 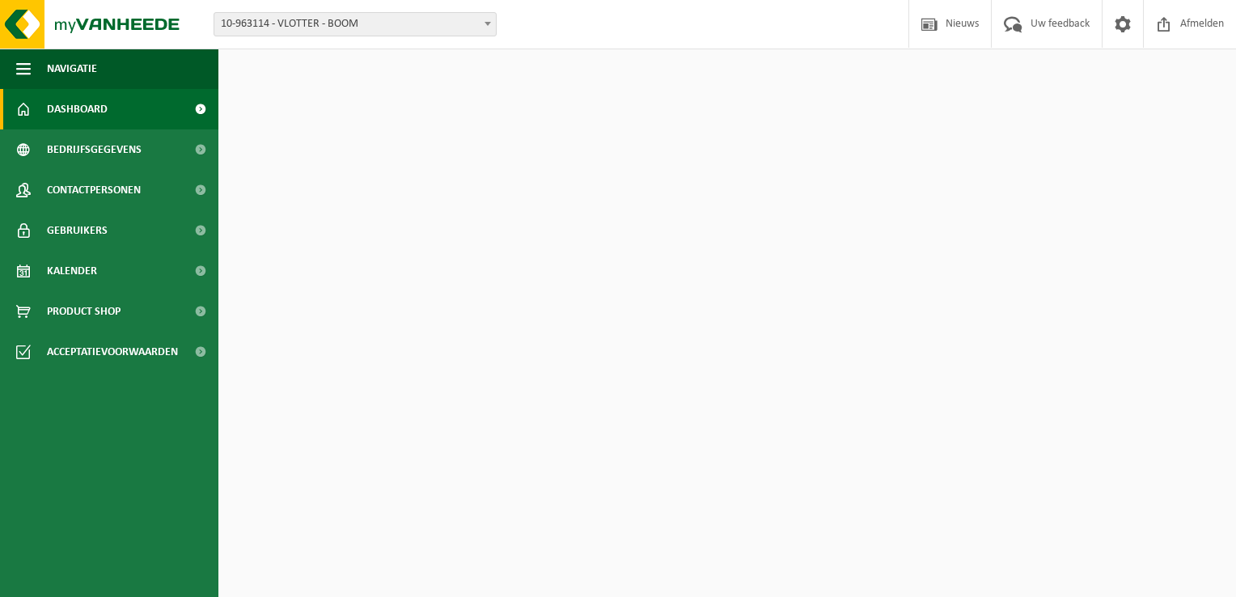 I want to click on span: Bedrijfsgegevens, so click(x=94, y=150).